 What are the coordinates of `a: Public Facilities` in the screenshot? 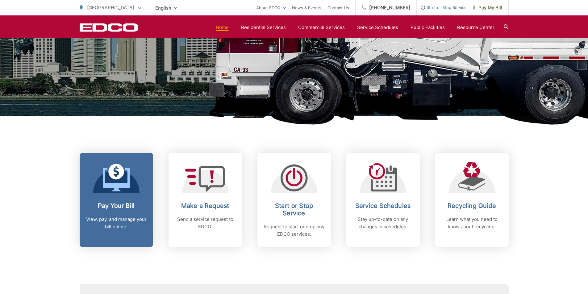 It's located at (427, 27).